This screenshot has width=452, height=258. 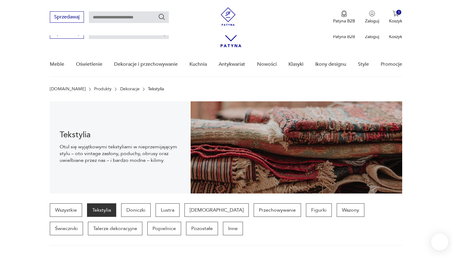 I want to click on a: Kuchnia, so click(x=198, y=64).